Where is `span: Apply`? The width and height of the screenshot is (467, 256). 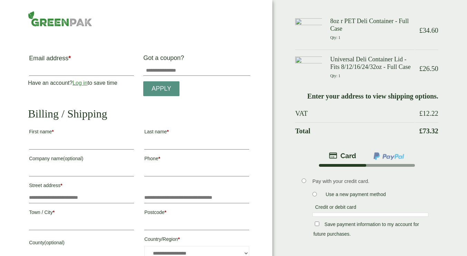
span: Apply is located at coordinates (161, 89).